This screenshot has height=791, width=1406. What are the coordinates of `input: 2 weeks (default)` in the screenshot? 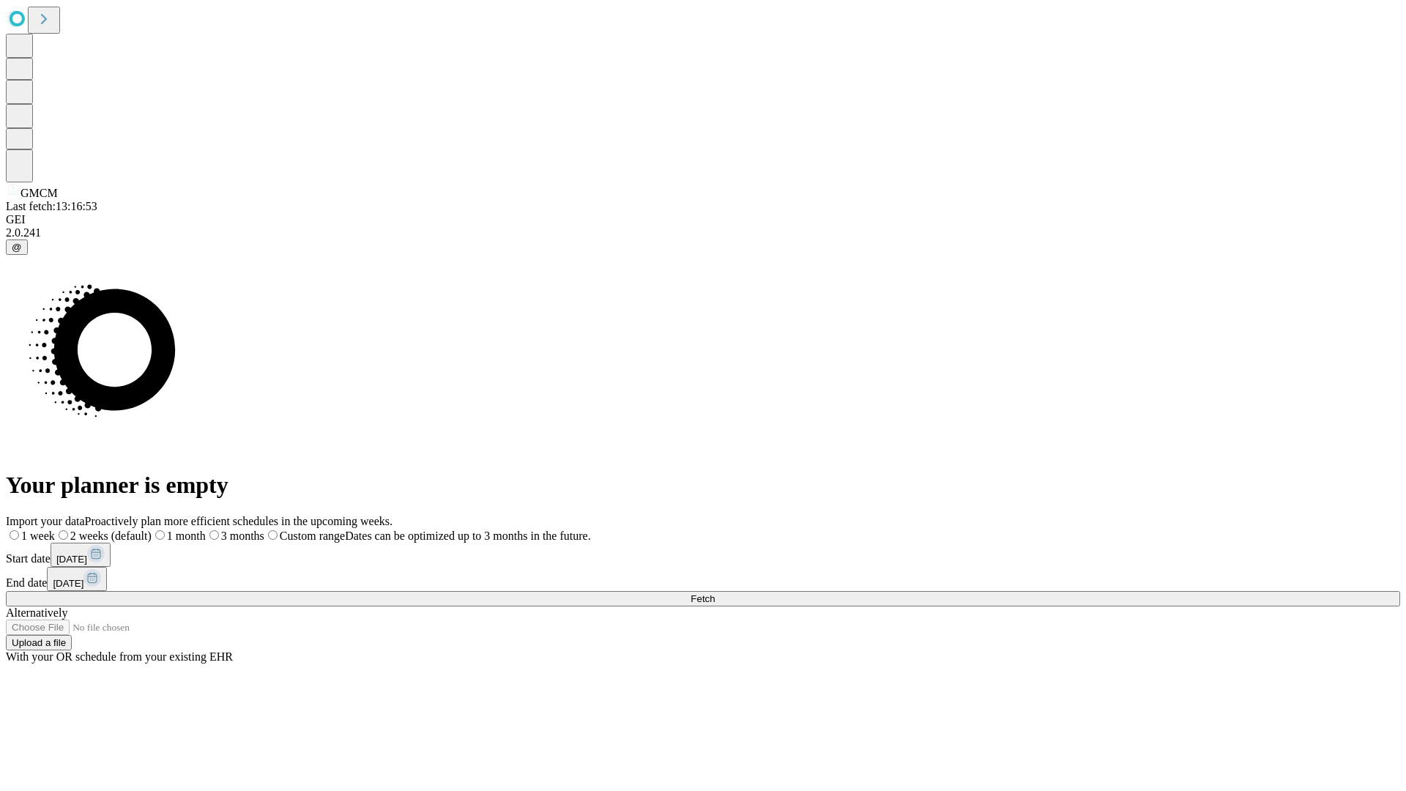 It's located at (63, 535).